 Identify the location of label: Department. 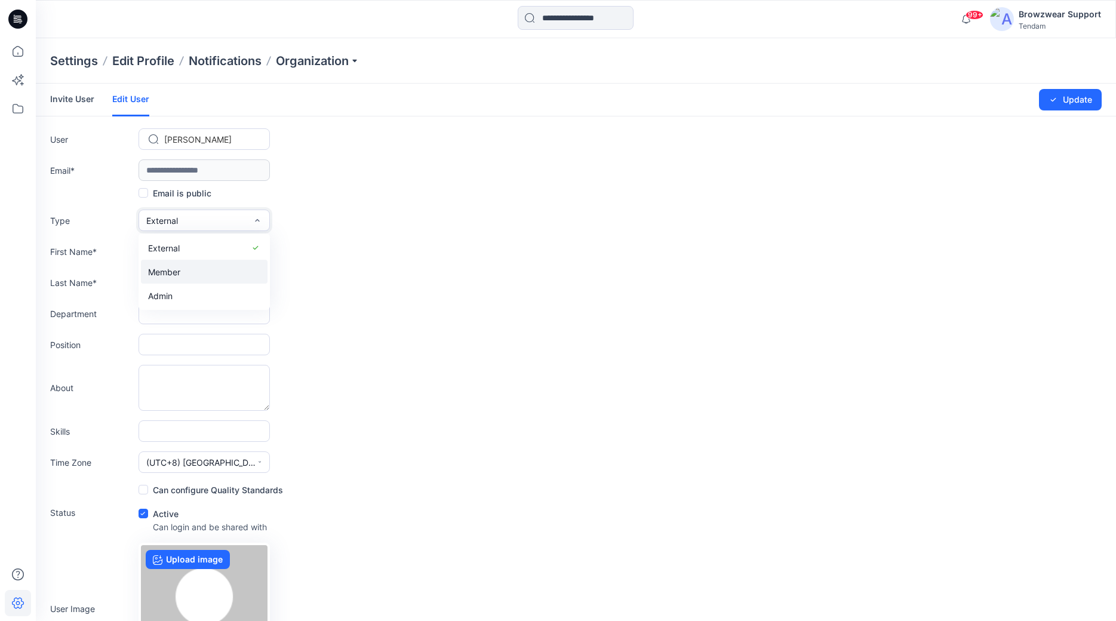
(92, 313).